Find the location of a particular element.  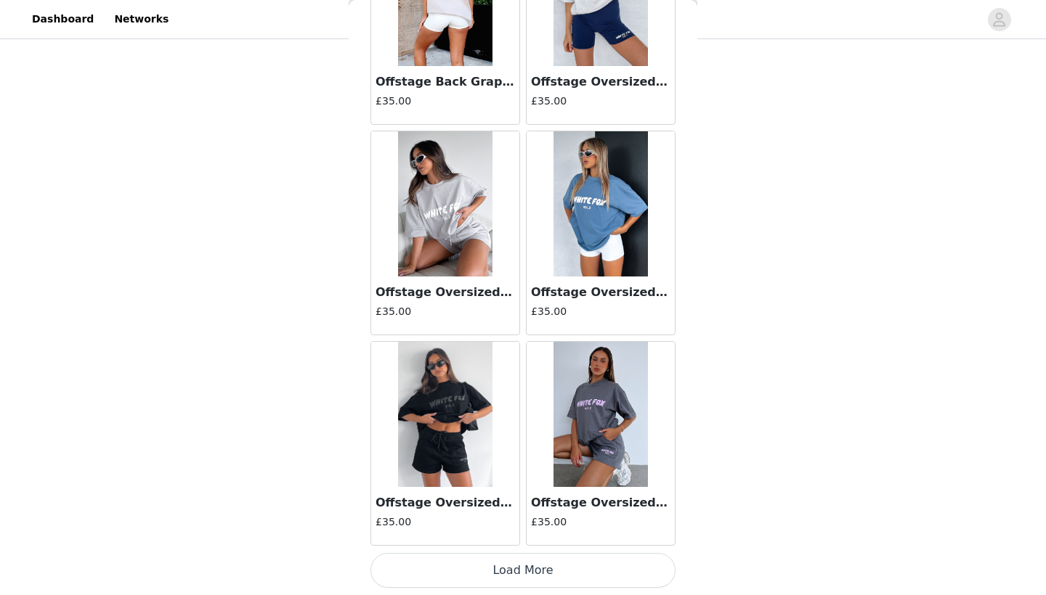

div: avatar is located at coordinates (998, 20).